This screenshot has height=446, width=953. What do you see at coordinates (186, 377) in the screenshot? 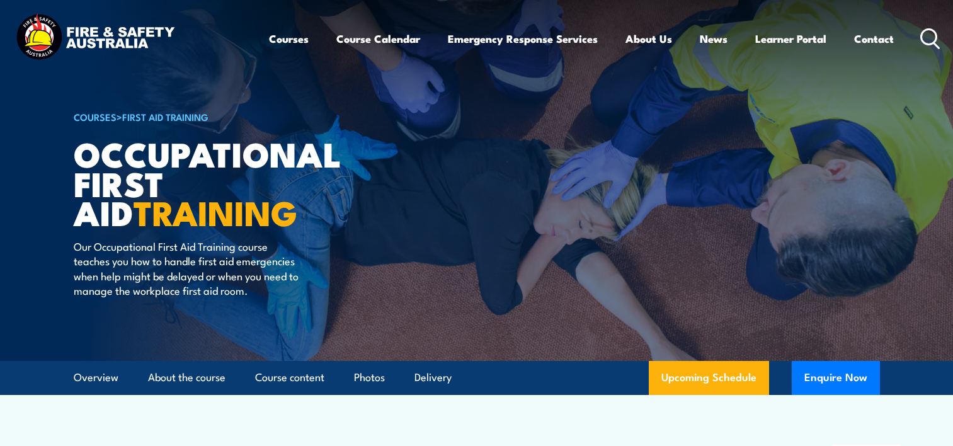
I see `a: About the course` at bounding box center [186, 377].